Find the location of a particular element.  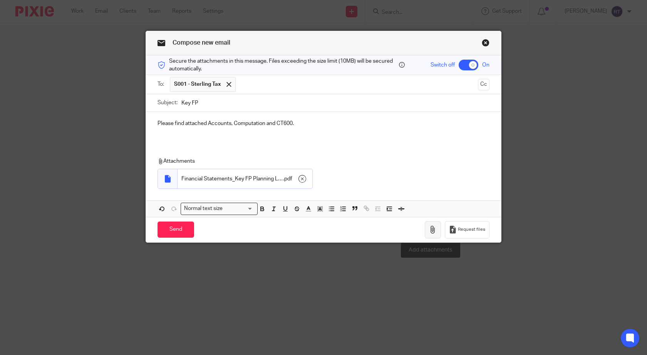

span: Request files is located at coordinates (471, 230).